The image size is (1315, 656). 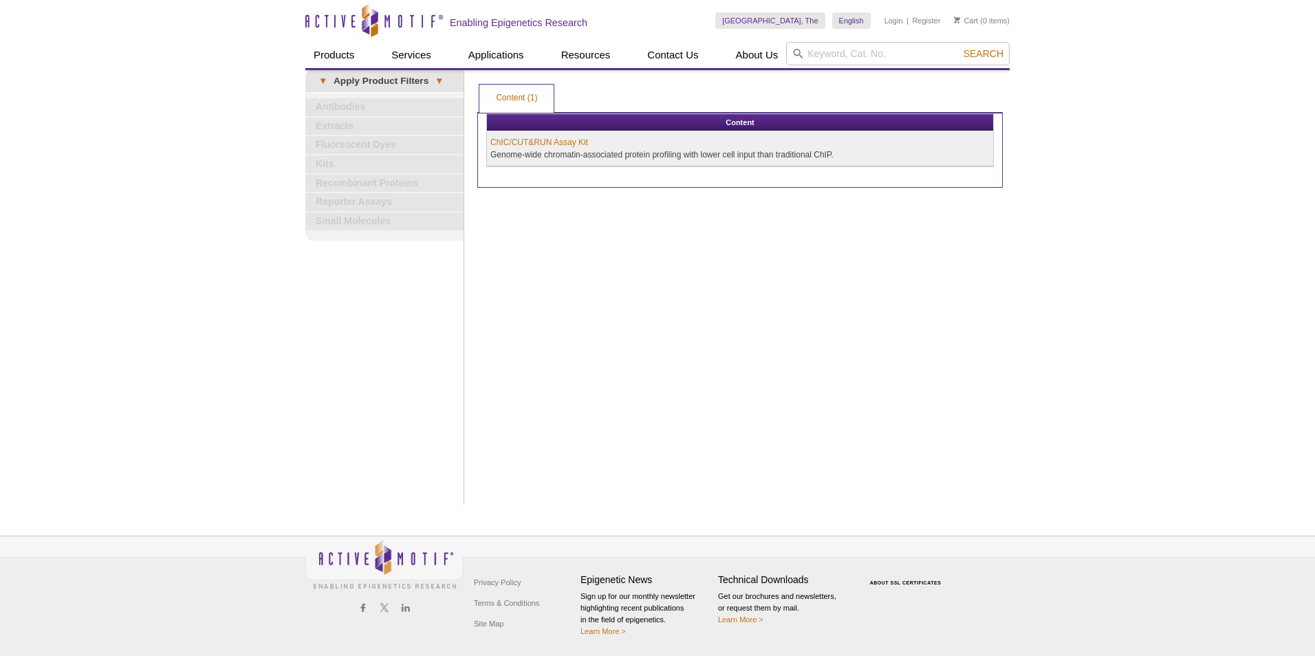 What do you see at coordinates (646, 580) in the screenshot?
I see `h4: Epigenetic News` at bounding box center [646, 580].